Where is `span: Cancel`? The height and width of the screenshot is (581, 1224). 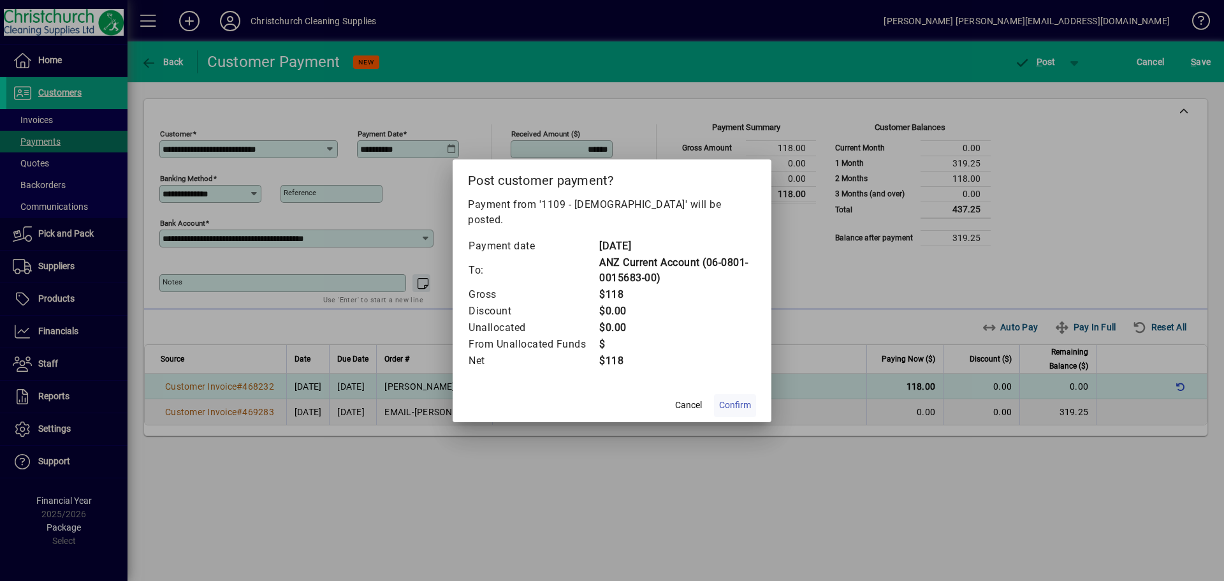 span: Cancel is located at coordinates (689, 405).